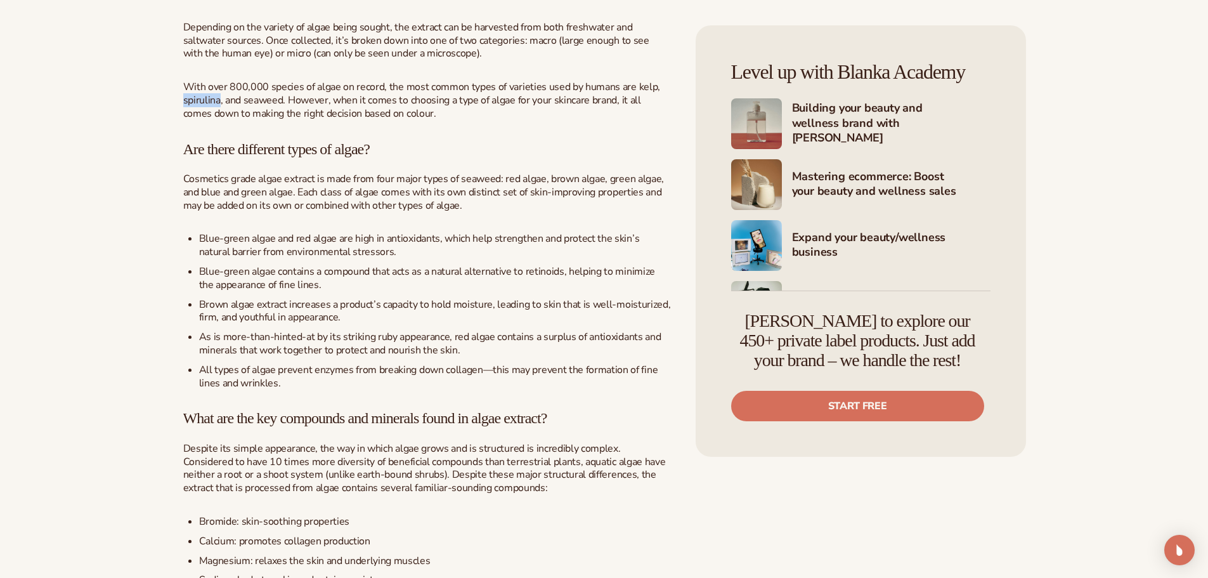 The image size is (1208, 578). I want to click on h4: Mastering ecommerce: Boost your beauty and wellness sales, so click(891, 185).